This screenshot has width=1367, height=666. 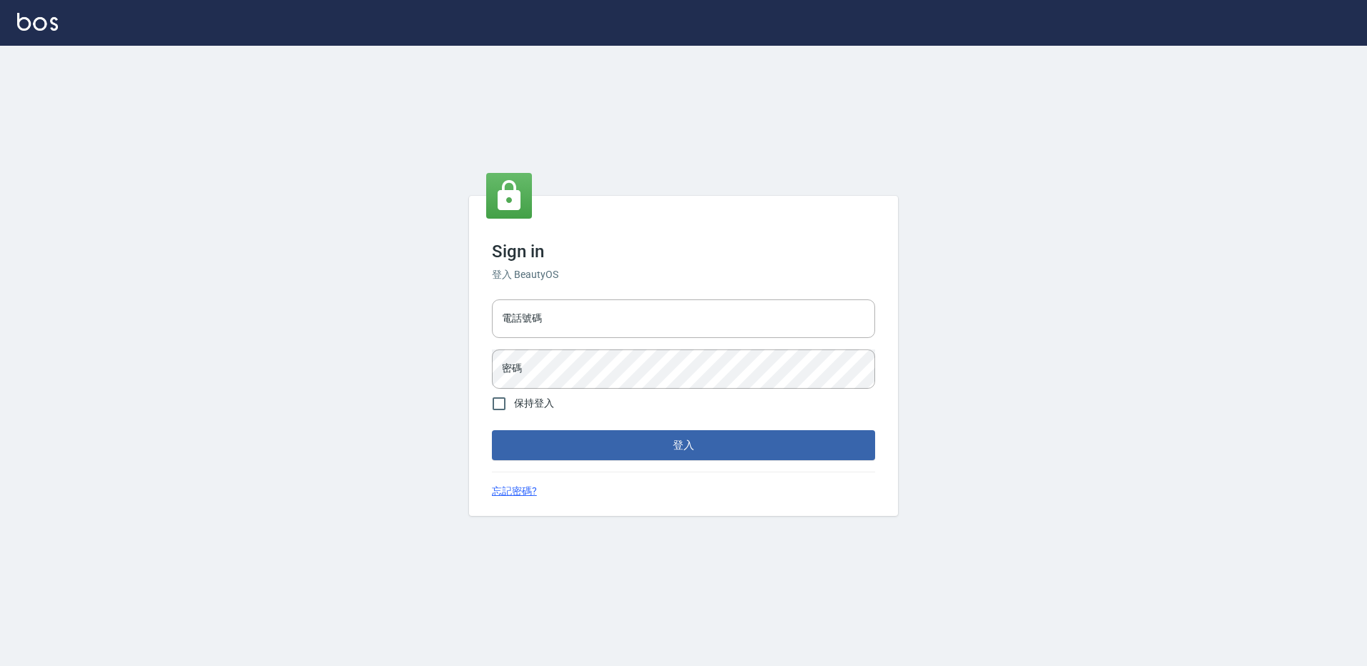 I want to click on img: Logo, so click(x=37, y=21).